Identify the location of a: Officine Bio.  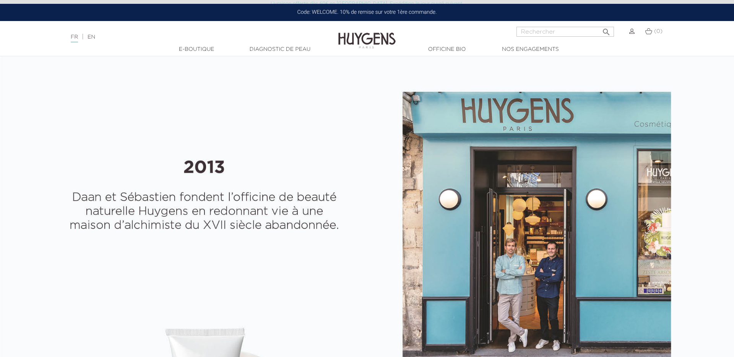
(447, 49).